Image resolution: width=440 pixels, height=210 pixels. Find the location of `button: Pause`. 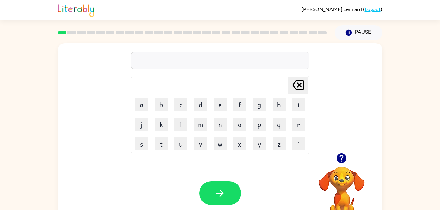

button: Pause is located at coordinates (359, 33).